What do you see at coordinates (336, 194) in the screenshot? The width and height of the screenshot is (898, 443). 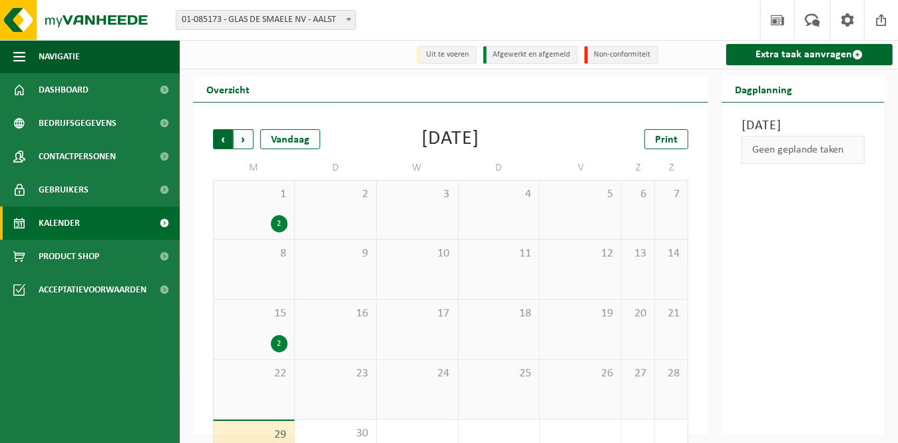 I see `span: 2` at bounding box center [336, 194].